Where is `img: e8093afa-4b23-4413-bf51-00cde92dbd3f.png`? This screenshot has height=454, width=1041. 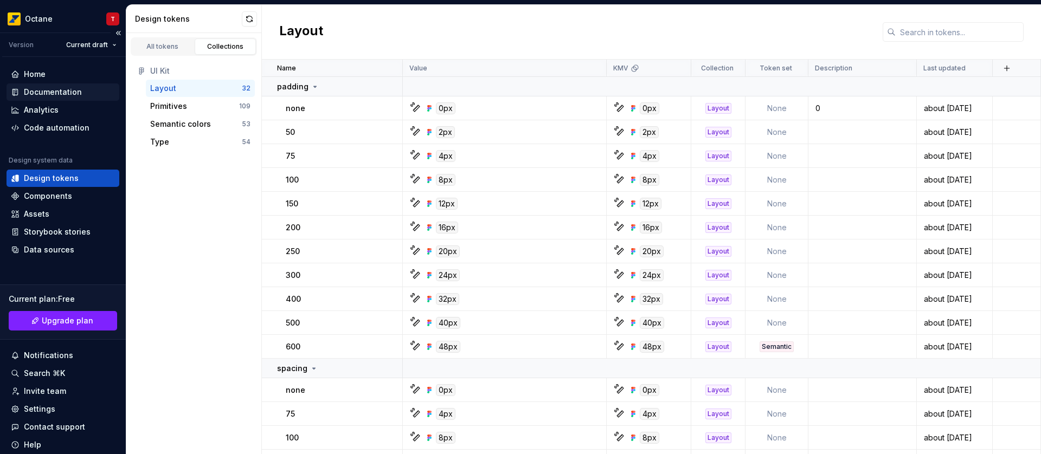
img: e8093afa-4b23-4413-bf51-00cde92dbd3f.png is located at coordinates (14, 19).